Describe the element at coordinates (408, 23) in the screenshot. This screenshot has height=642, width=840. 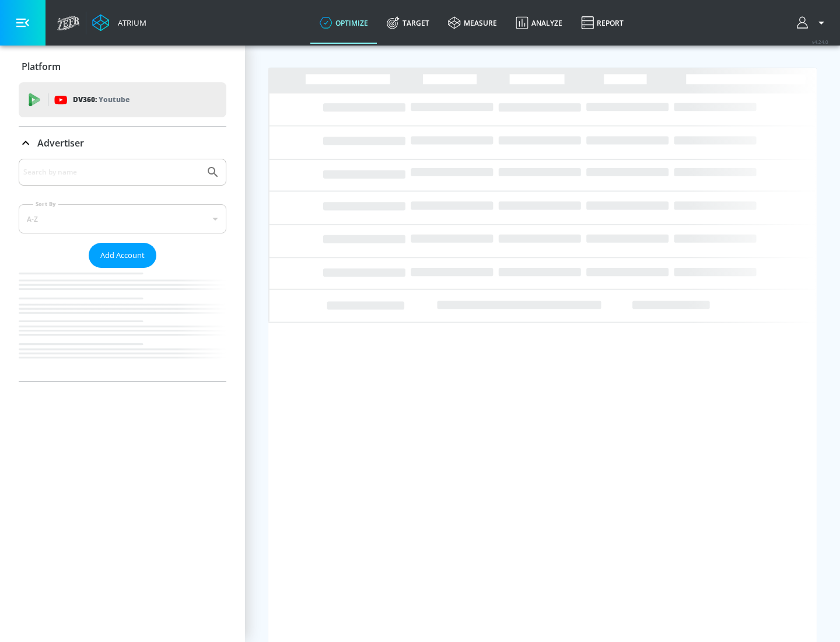
I see `a: Target` at that location.